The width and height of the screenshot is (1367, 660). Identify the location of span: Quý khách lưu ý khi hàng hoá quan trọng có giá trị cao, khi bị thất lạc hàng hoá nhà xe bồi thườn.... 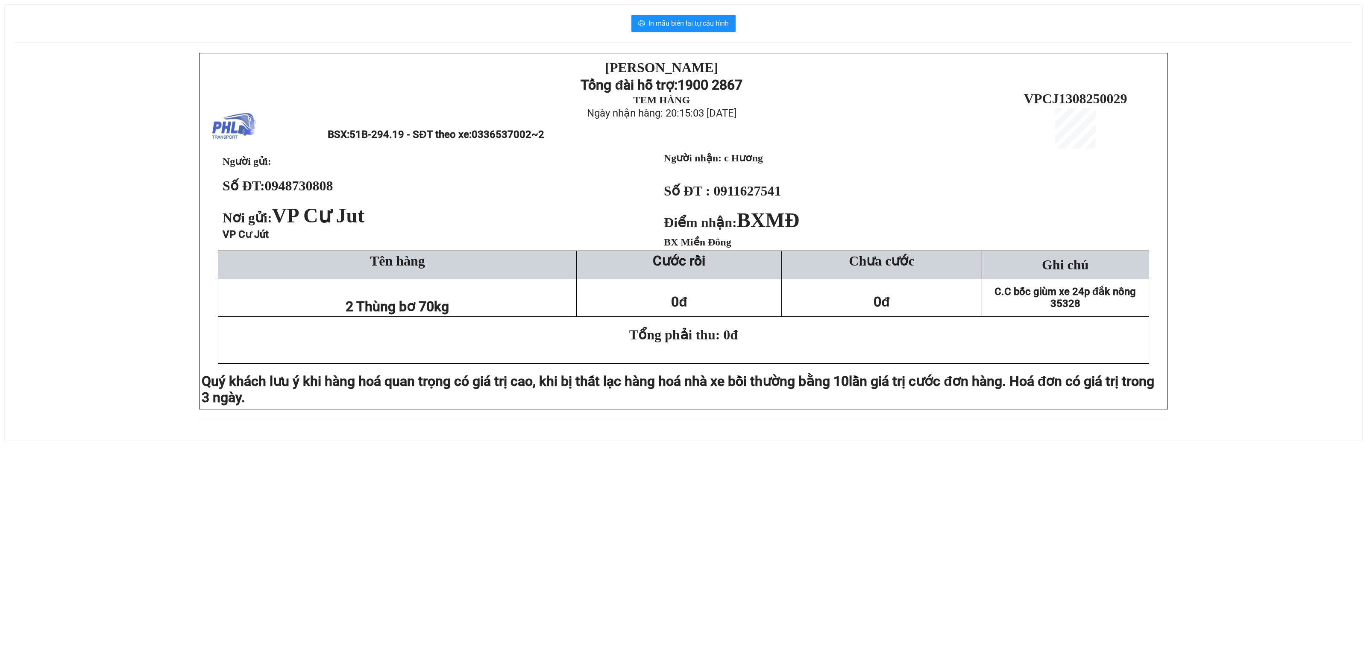
(525, 381).